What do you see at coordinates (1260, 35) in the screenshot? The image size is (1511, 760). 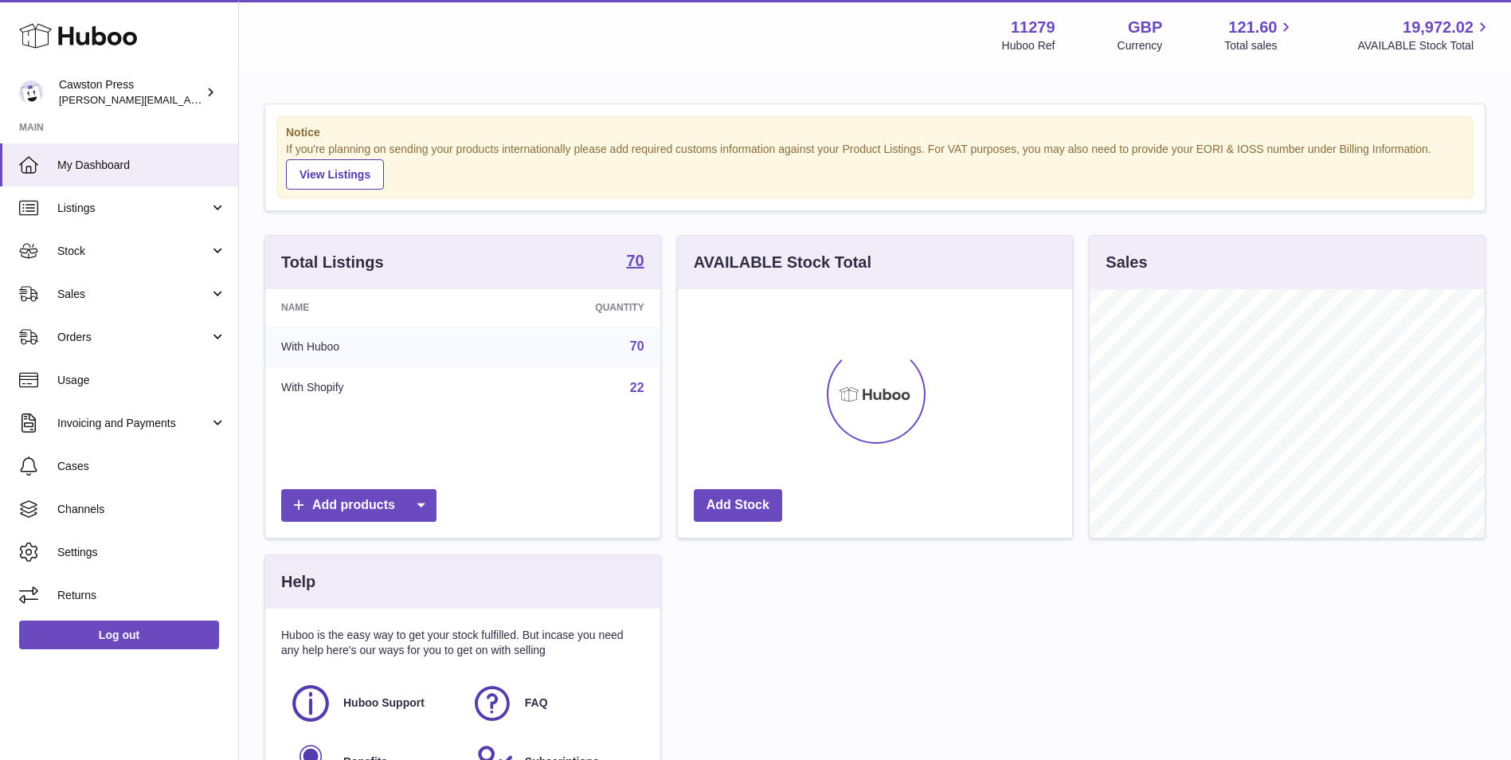 I see `a: 121.60 Total sales` at bounding box center [1260, 35].